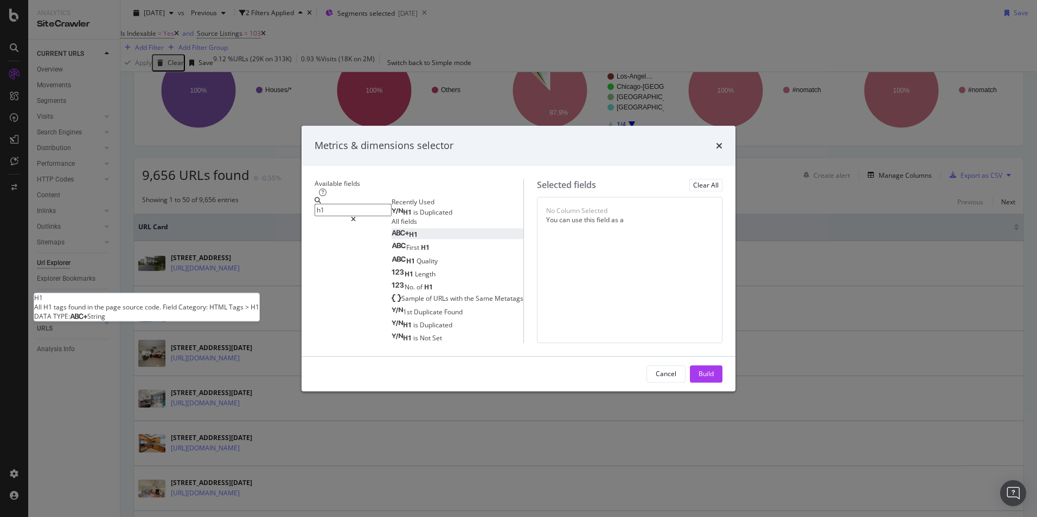  I want to click on span: DATA TYPE:, so click(52, 317).